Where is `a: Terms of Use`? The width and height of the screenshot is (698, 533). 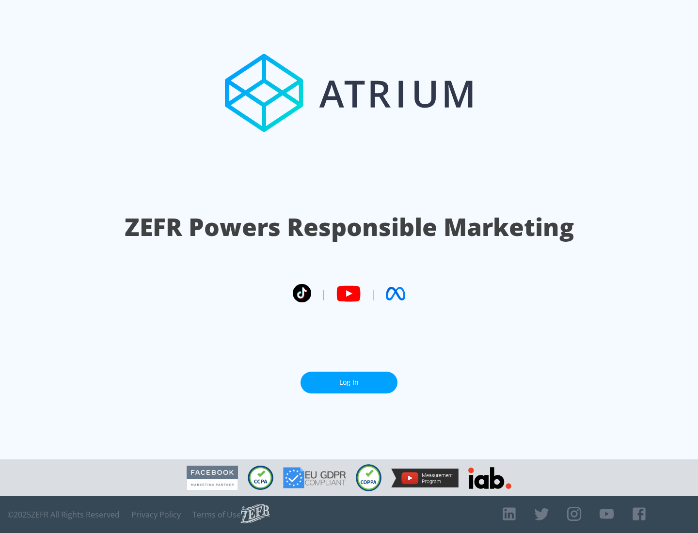
a: Terms of Use is located at coordinates (217, 515).